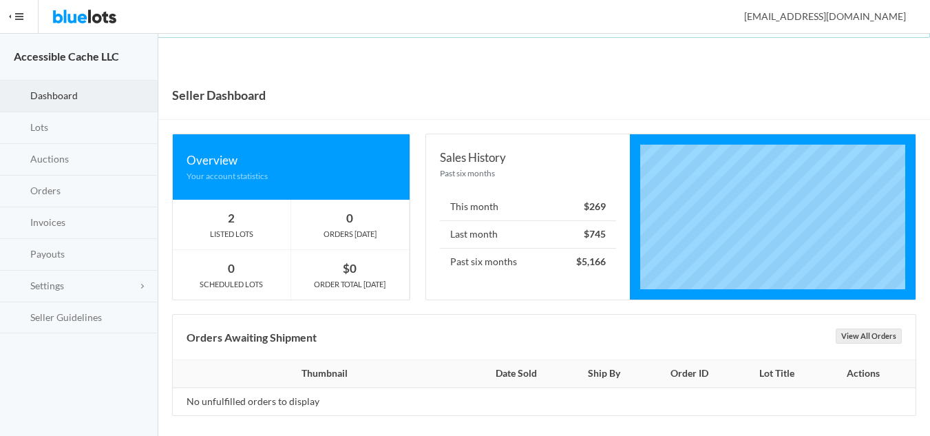  I want to click on ion-icon: paper plane, so click(19, 255).